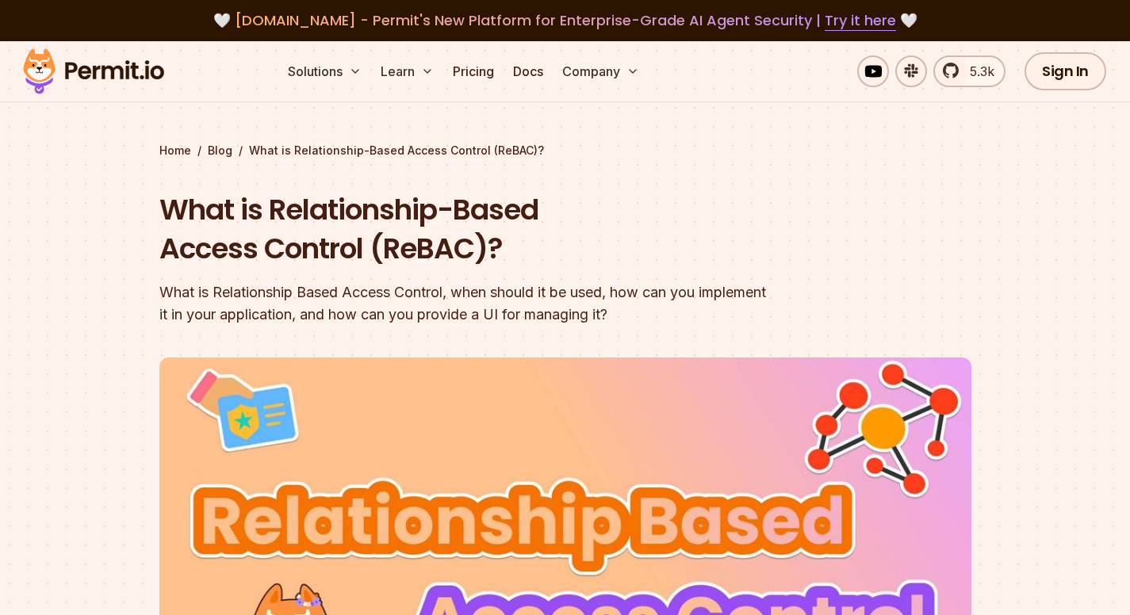 Image resolution: width=1130 pixels, height=615 pixels. What do you see at coordinates (473, 71) in the screenshot?
I see `a: Pricing` at bounding box center [473, 71].